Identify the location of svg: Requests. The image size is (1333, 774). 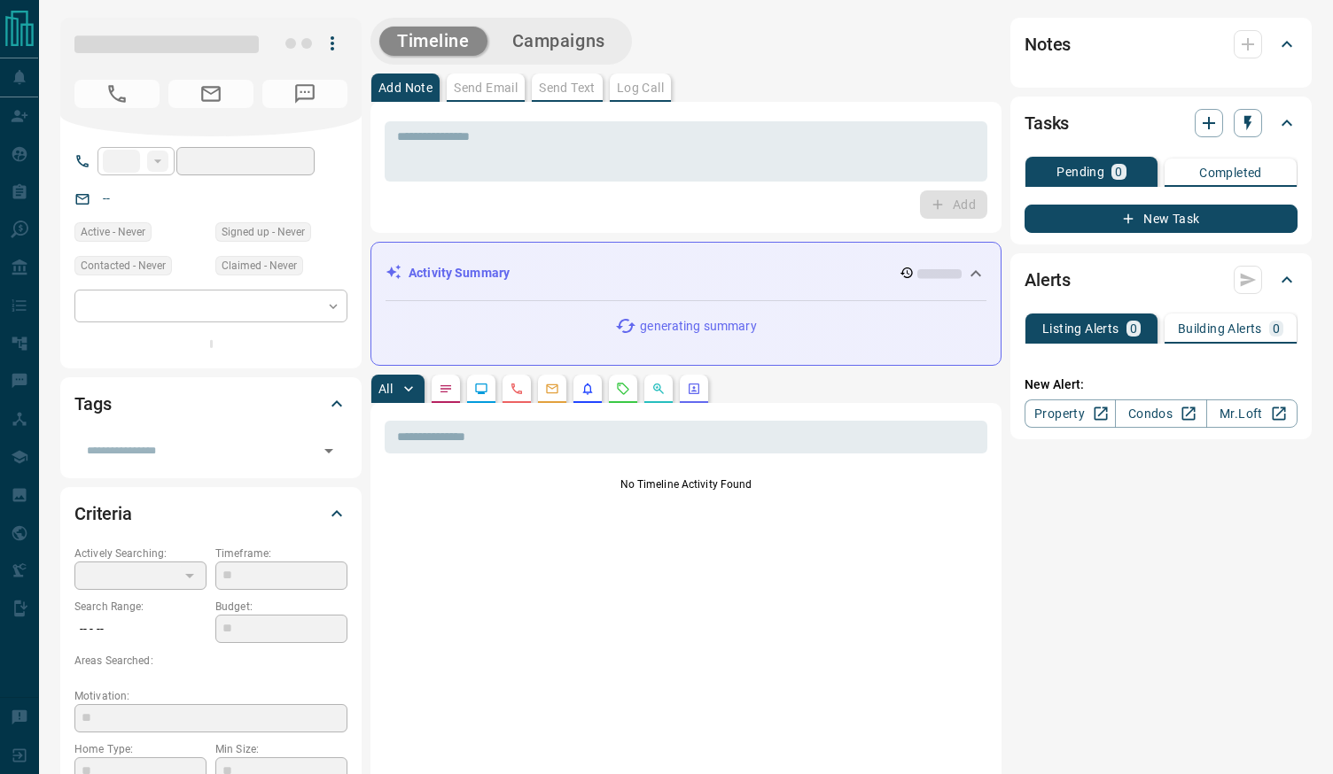
(623, 389).